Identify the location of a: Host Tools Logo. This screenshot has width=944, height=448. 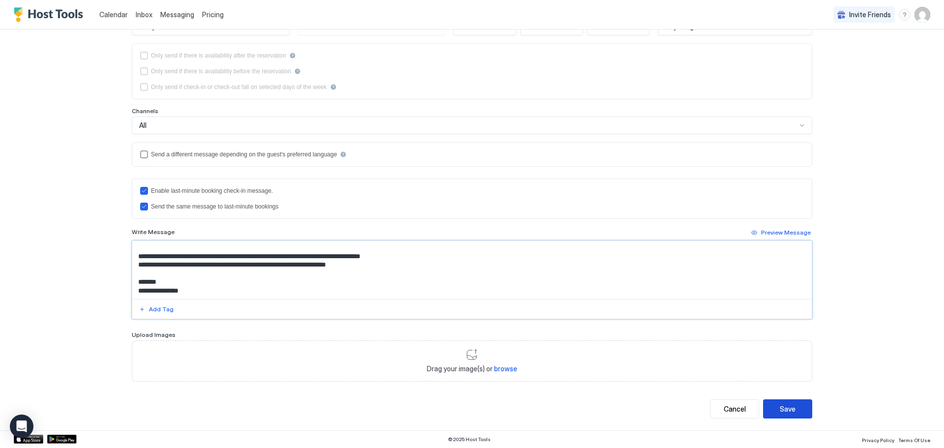
(51, 15).